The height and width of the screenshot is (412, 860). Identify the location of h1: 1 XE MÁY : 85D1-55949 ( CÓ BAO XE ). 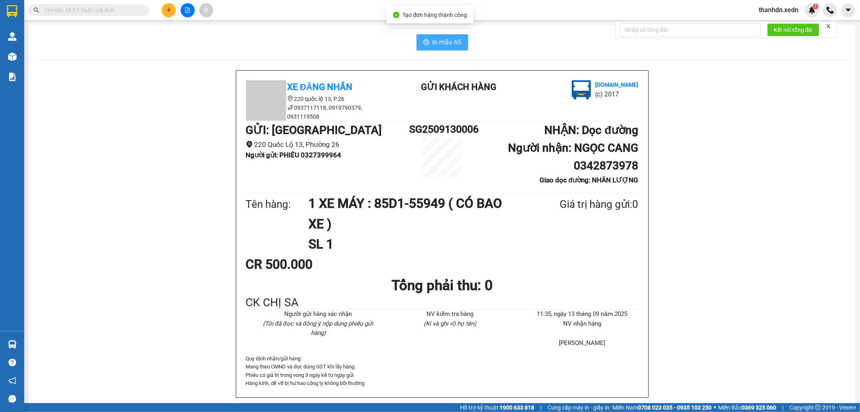
(414, 213).